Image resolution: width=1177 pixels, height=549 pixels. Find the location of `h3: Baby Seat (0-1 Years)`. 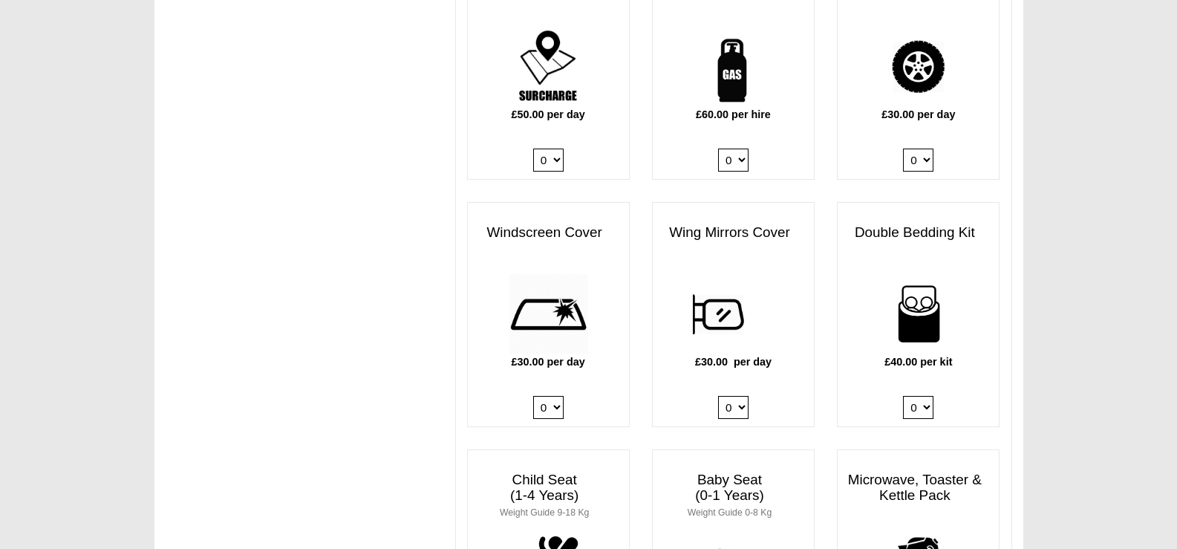

h3: Baby Seat (0-1 Years) is located at coordinates (733, 495).